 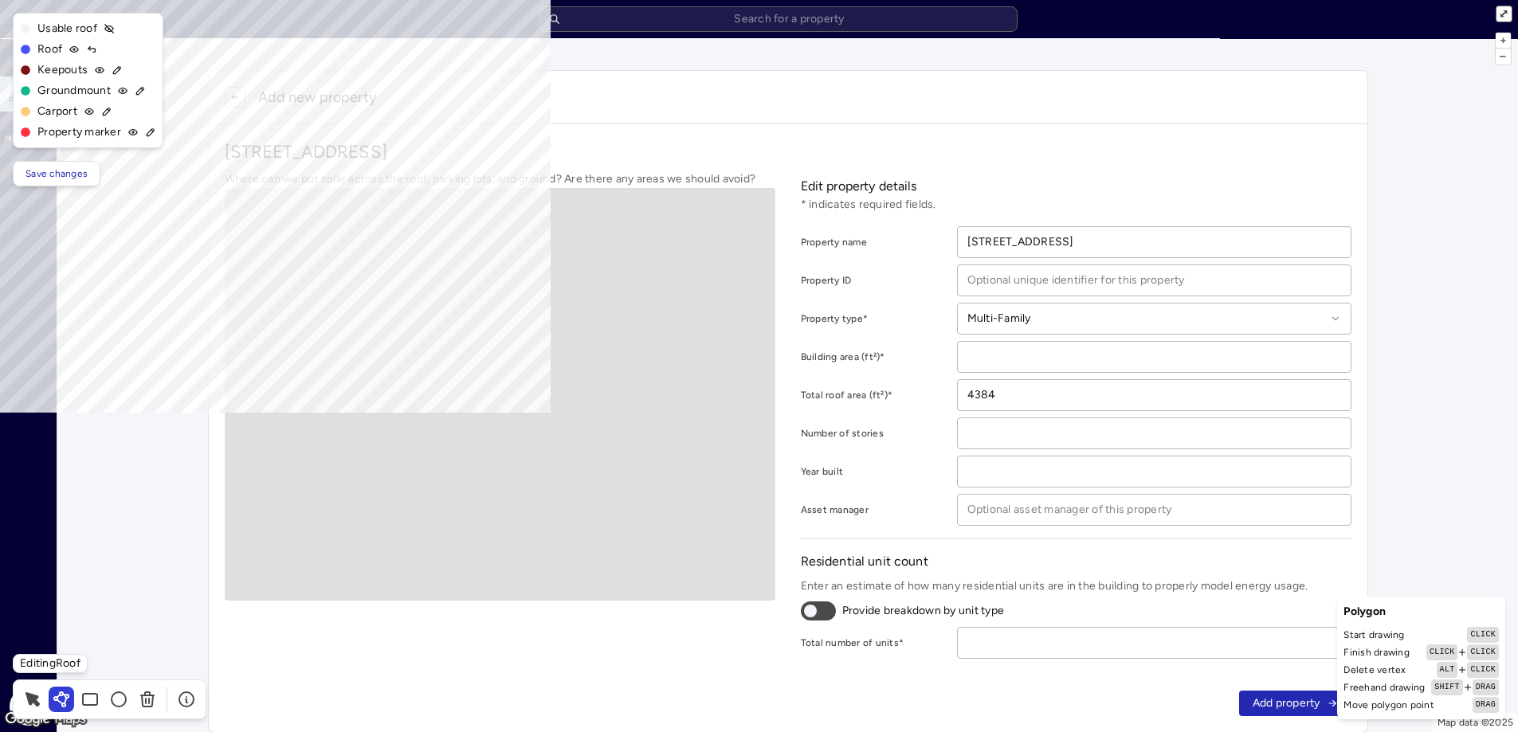 What do you see at coordinates (1389, 705) in the screenshot?
I see `span: Move polygon point` at bounding box center [1389, 705].